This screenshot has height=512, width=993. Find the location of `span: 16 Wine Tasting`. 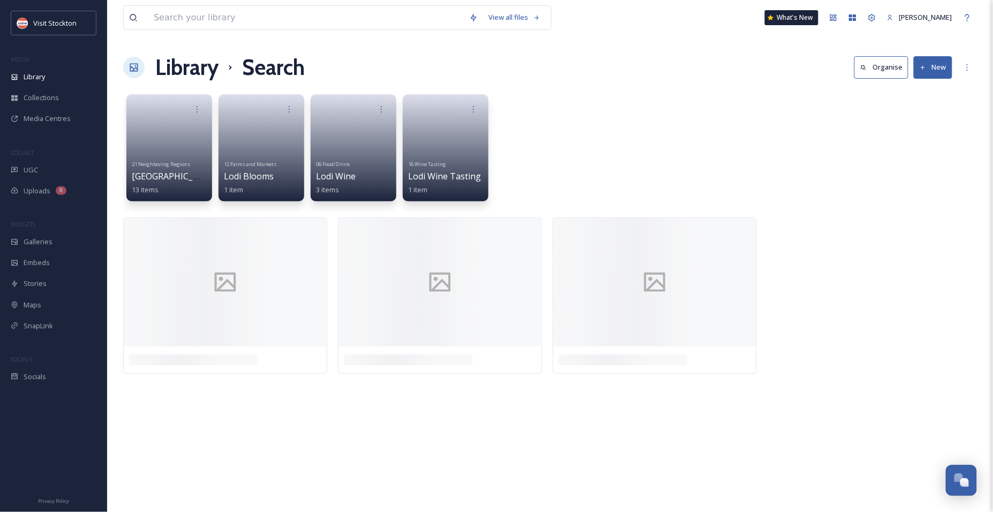

span: 16 Wine Tasting is located at coordinates (427, 164).